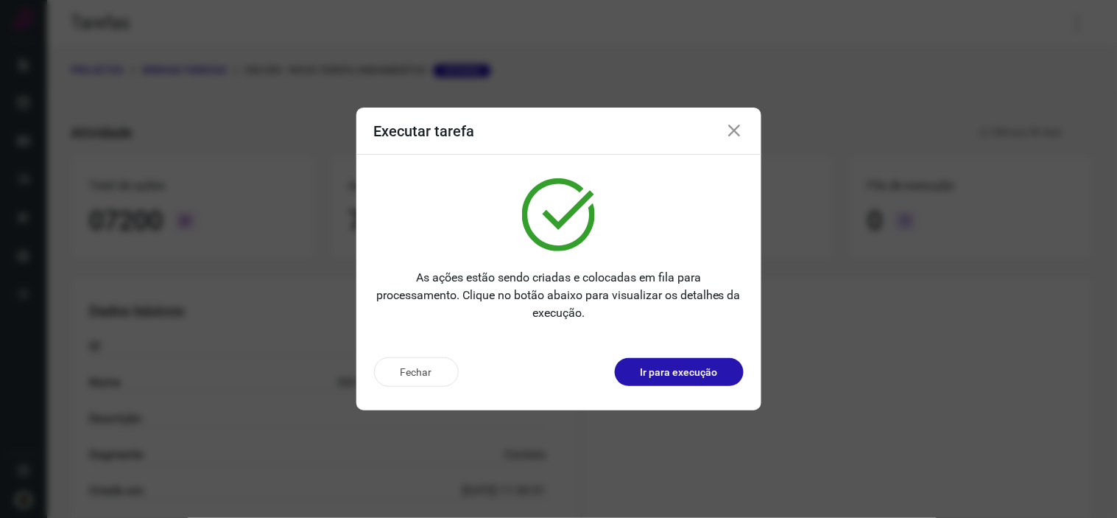  What do you see at coordinates (416, 372) in the screenshot?
I see `button: Fechar` at bounding box center [416, 372].